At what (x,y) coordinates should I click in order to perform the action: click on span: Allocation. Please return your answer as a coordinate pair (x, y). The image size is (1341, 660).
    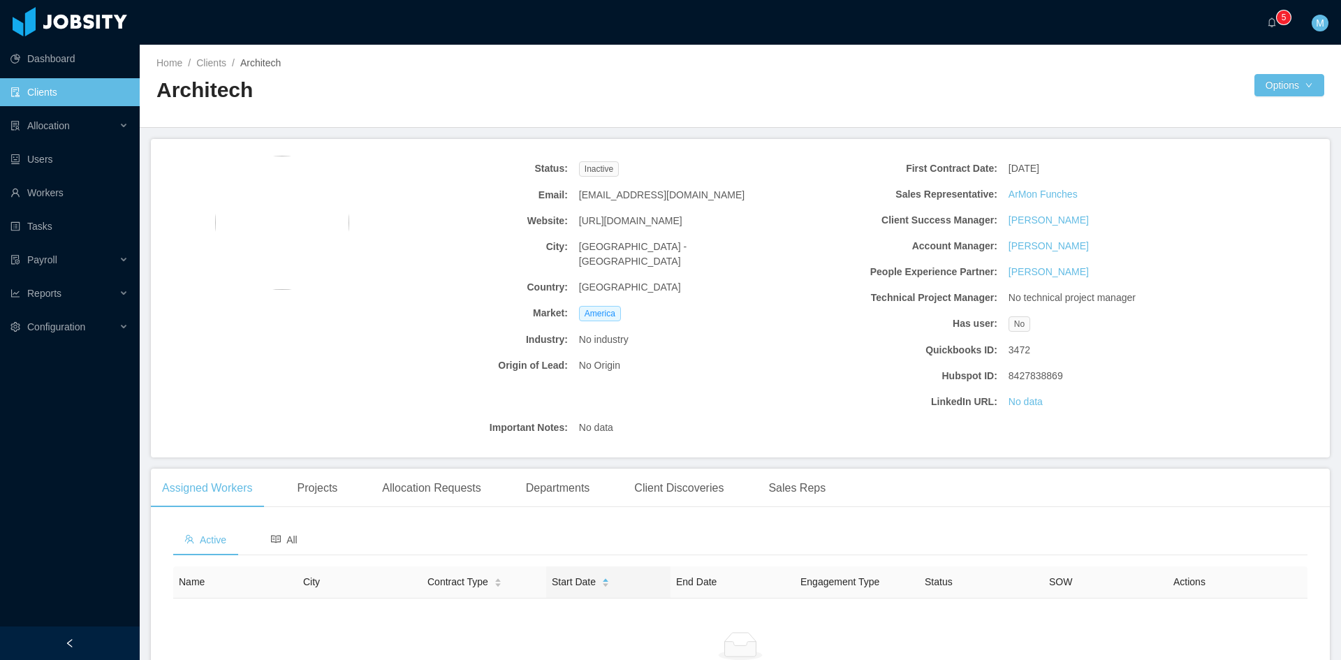
    Looking at the image, I should click on (48, 126).